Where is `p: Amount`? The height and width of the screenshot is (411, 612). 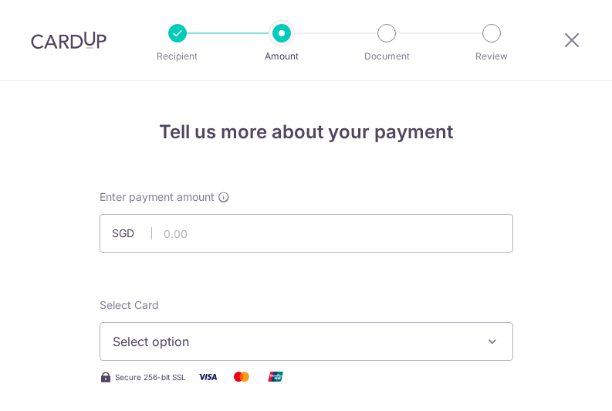 p: Amount is located at coordinates (282, 56).